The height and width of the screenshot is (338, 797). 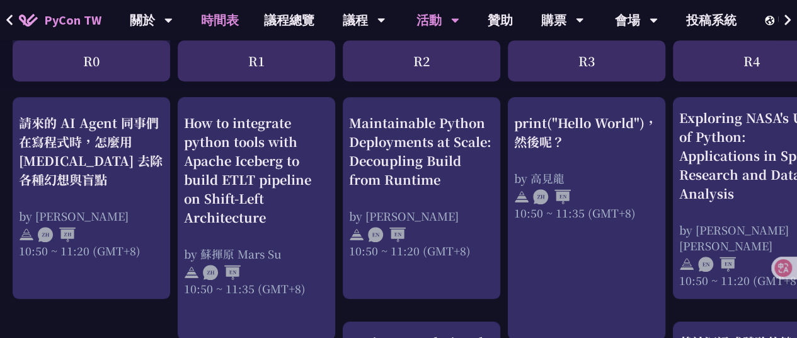 What do you see at coordinates (421, 151) in the screenshot?
I see `div: Maintainable Python Deployments at Scale: Decoupling Build from Runtime` at bounding box center [421, 151].